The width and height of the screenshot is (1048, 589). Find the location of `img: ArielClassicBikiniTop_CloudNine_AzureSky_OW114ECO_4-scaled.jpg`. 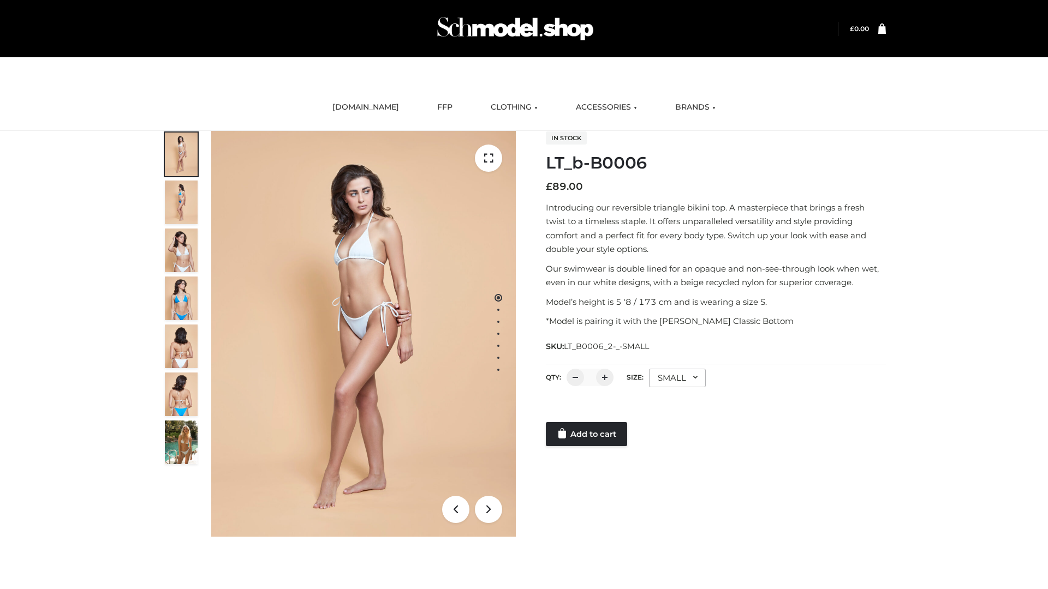

img: ArielClassicBikiniTop_CloudNine_AzureSky_OW114ECO_4-scaled.jpg is located at coordinates (181, 299).